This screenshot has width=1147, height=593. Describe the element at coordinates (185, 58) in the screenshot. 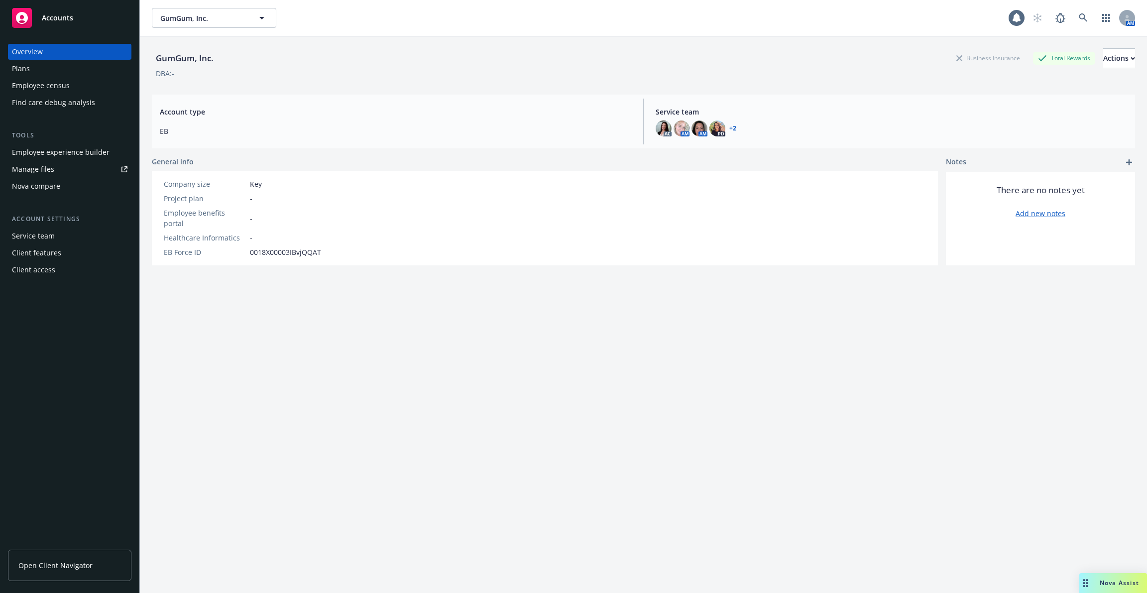

I see `div: GumGum, Inc.` at that location.